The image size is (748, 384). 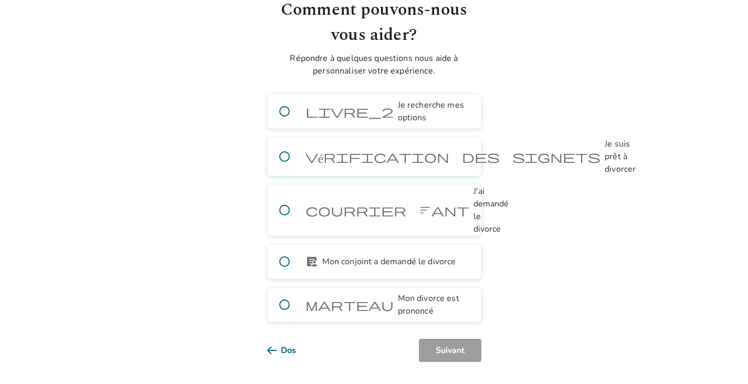 What do you see at coordinates (374, 65) in the screenshot?
I see `font: Répondre à quelques questions nous aide à personnaliser votre expérience.` at bounding box center [374, 65].